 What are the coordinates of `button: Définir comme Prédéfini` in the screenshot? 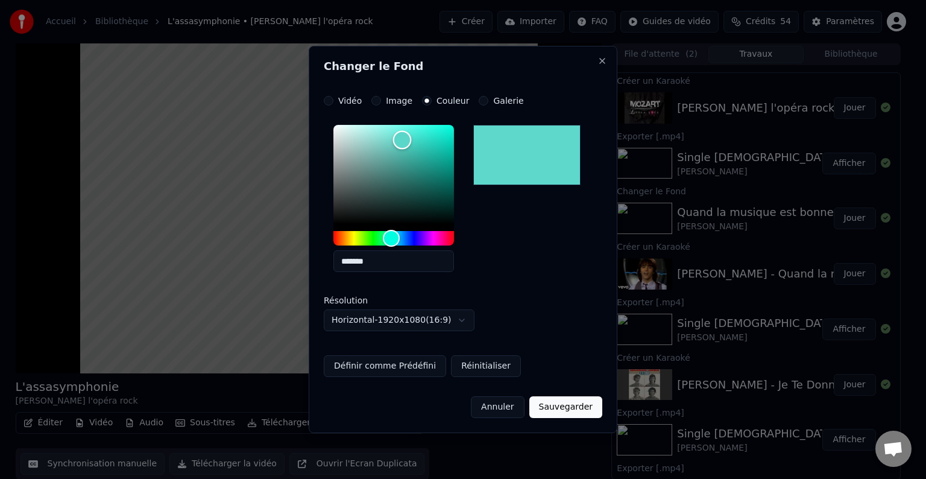 It's located at (385, 366).